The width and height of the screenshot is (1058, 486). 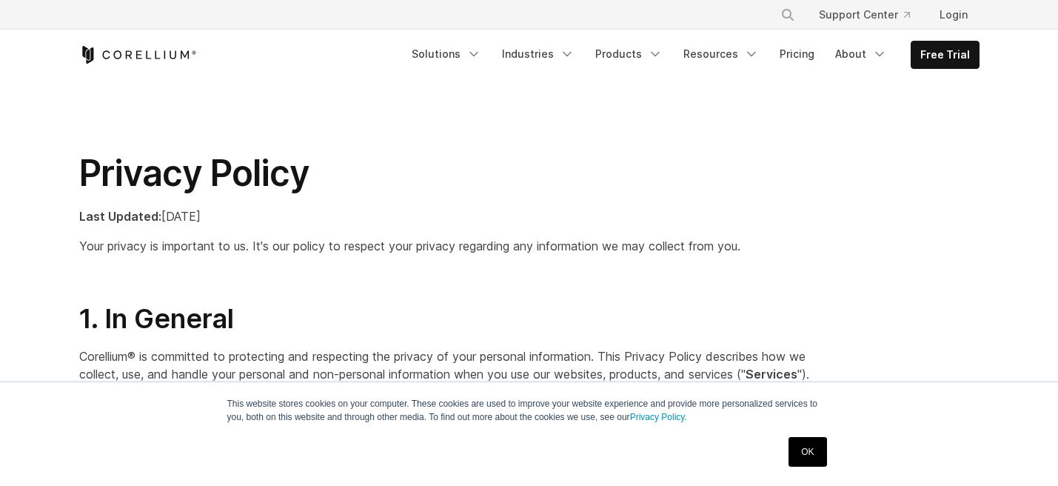 What do you see at coordinates (721, 54) in the screenshot?
I see `a: Resources` at bounding box center [721, 54].